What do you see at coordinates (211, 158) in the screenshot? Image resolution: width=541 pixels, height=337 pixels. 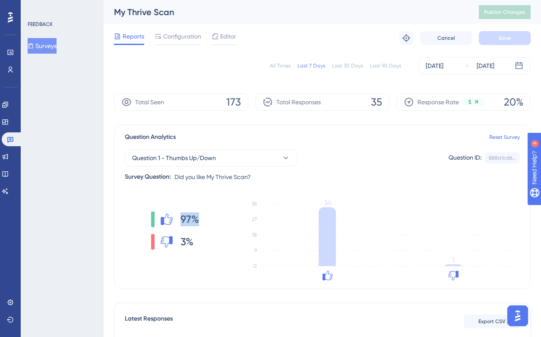 I see `button: Question 1 - Thumbs Up/Down` at bounding box center [211, 158].